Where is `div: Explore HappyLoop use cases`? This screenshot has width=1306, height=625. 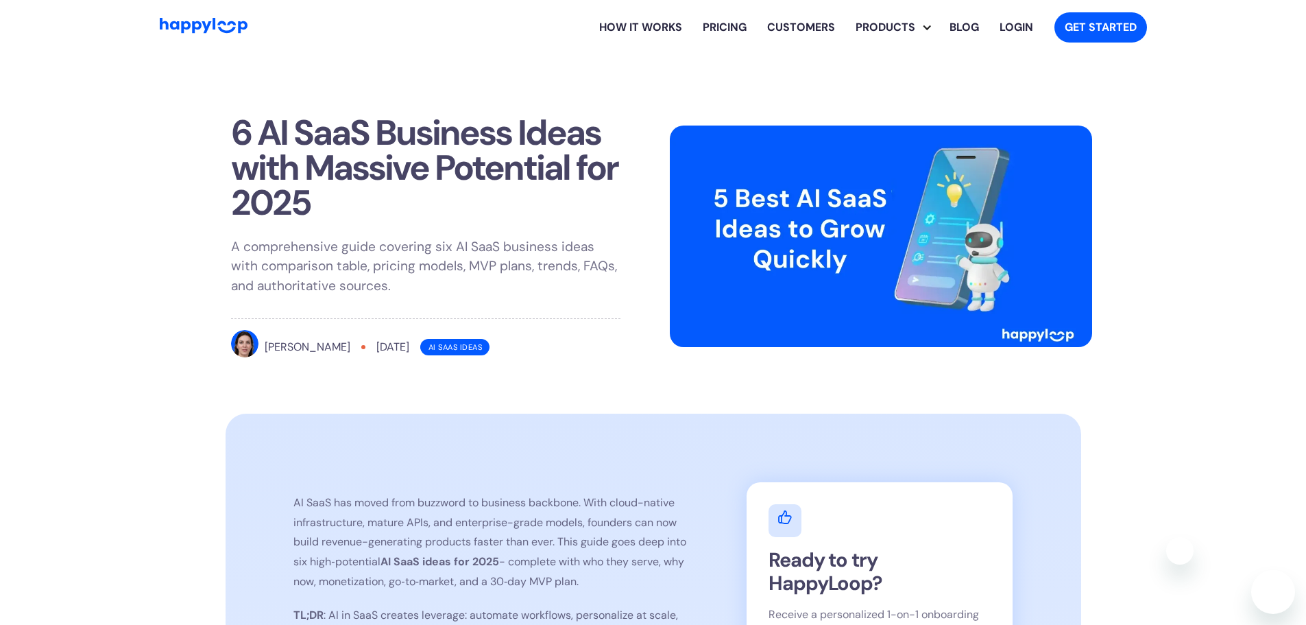 div: Explore HappyLoop use cases is located at coordinates (892, 27).